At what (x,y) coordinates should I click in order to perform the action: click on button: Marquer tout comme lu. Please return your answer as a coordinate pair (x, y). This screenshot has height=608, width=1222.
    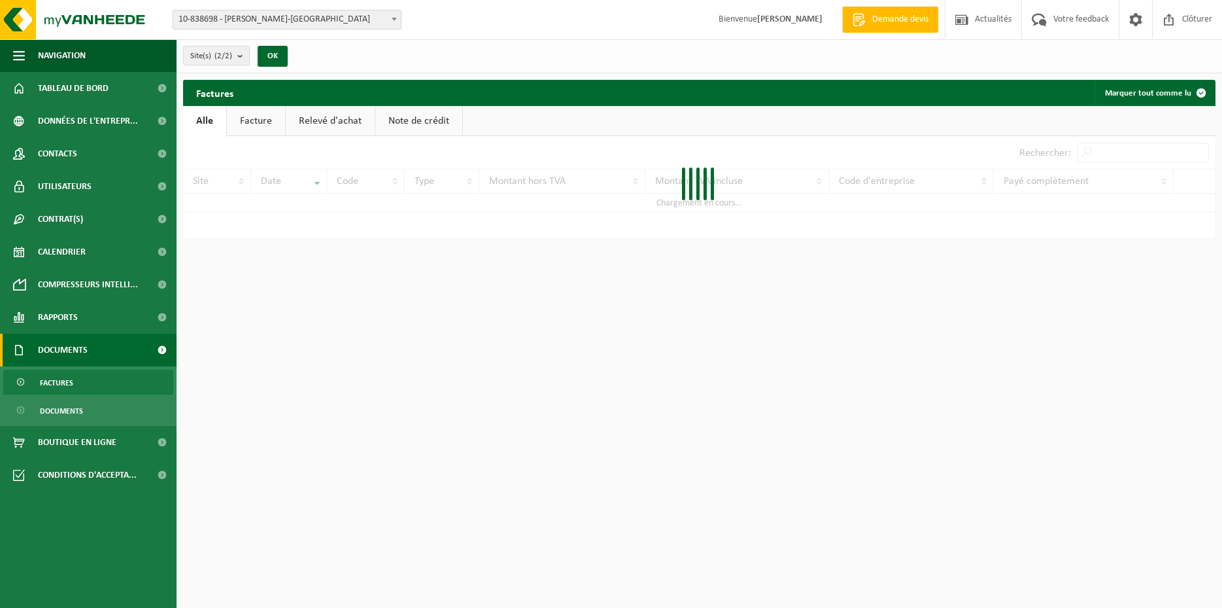
    Looking at the image, I should click on (1154, 93).